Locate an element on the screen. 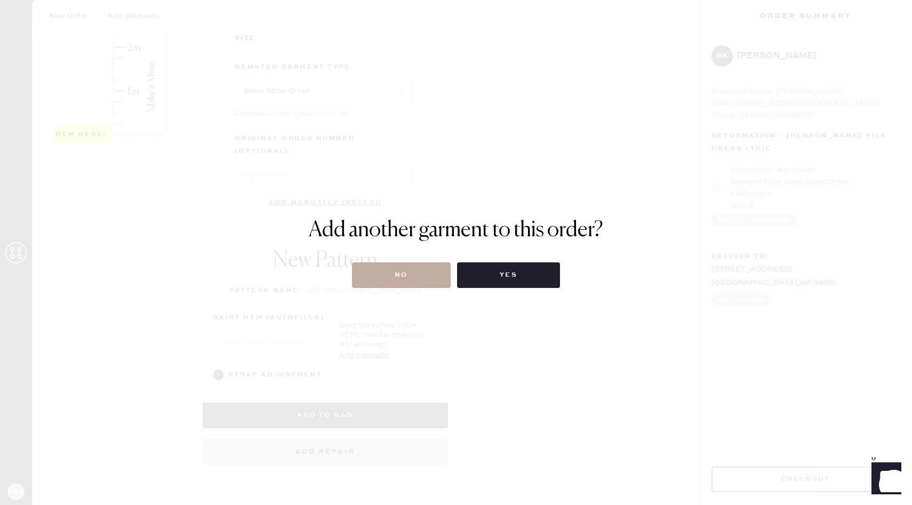 This screenshot has height=505, width=912. h1: Add another garment to this order? is located at coordinates (456, 230).